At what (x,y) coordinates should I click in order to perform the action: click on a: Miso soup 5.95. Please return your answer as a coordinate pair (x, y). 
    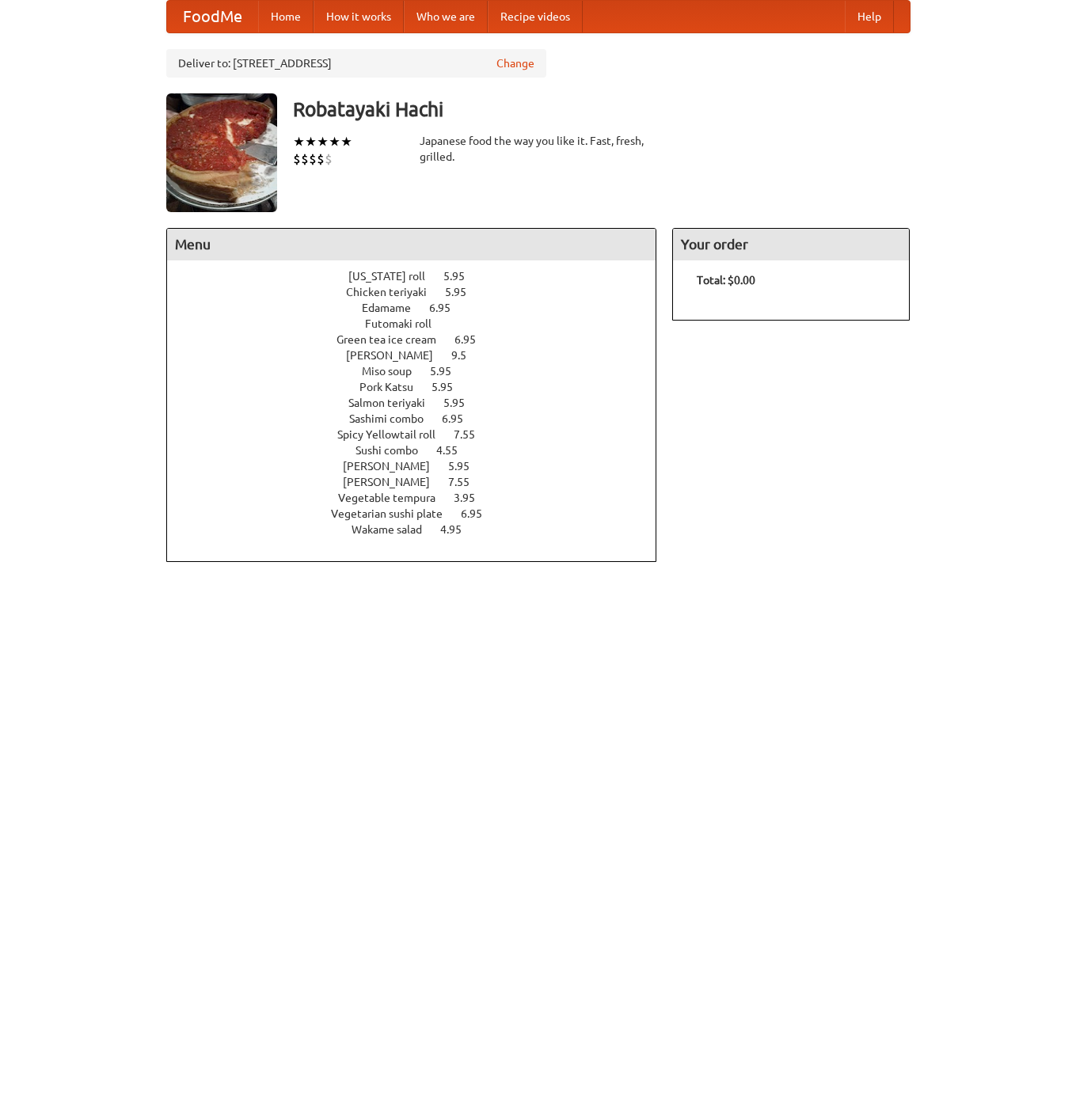
    Looking at the image, I should click on (421, 371).